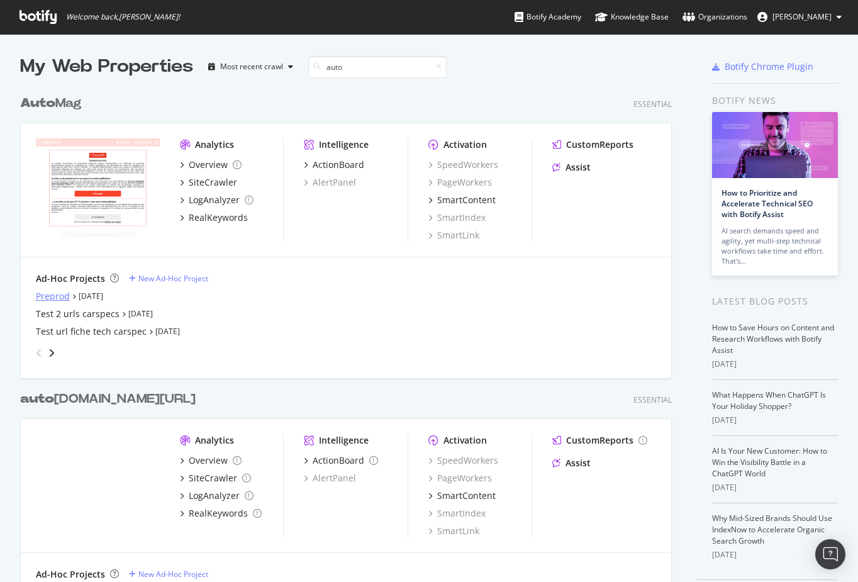 Image resolution: width=858 pixels, height=582 pixels. Describe the element at coordinates (98, 484) in the screenshot. I see `img: automag.preprod.udm.ncr.re/toute-l-actualite` at that location.